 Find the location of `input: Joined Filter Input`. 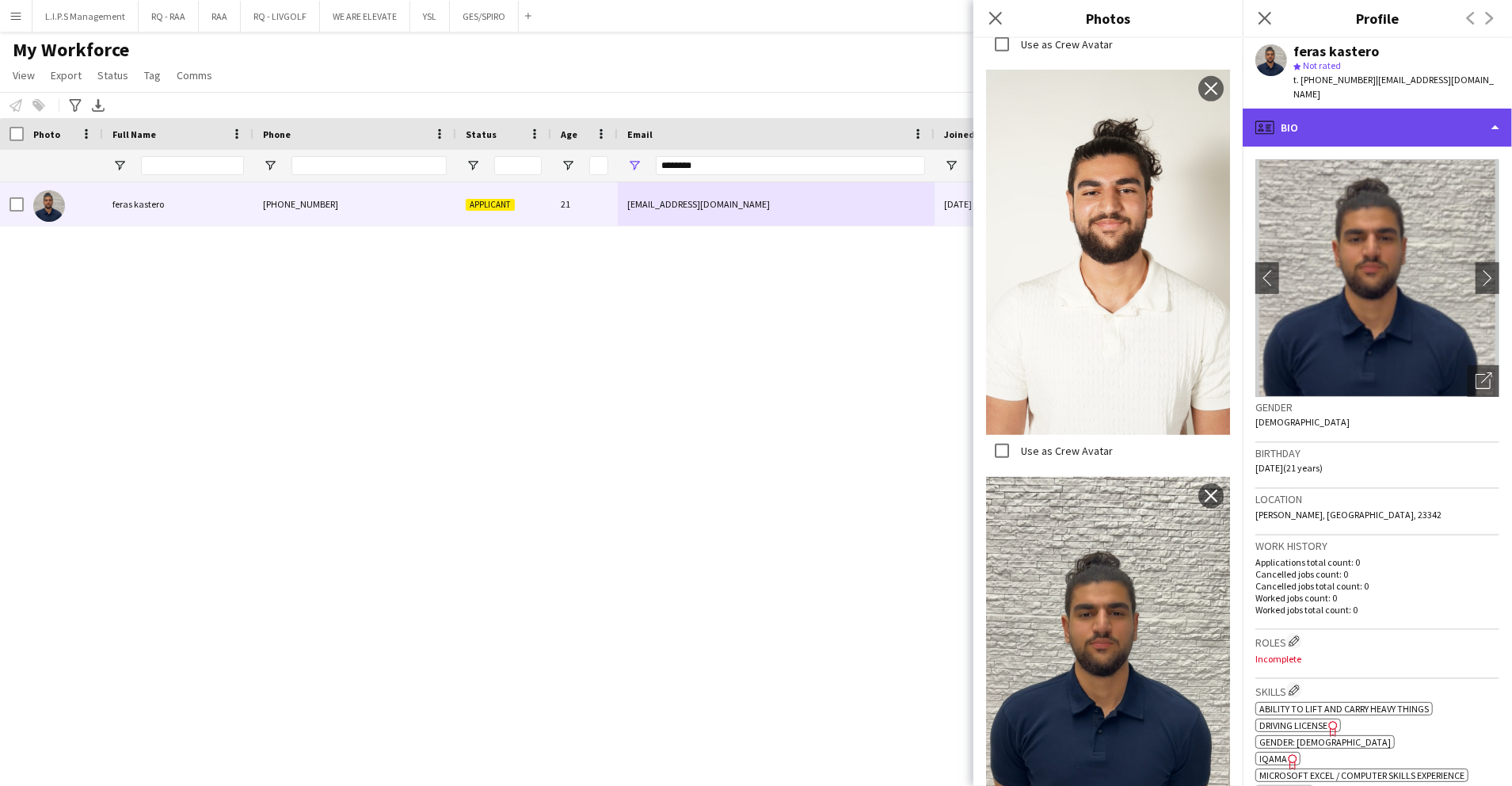

input: Joined Filter Input is located at coordinates (996, 166).